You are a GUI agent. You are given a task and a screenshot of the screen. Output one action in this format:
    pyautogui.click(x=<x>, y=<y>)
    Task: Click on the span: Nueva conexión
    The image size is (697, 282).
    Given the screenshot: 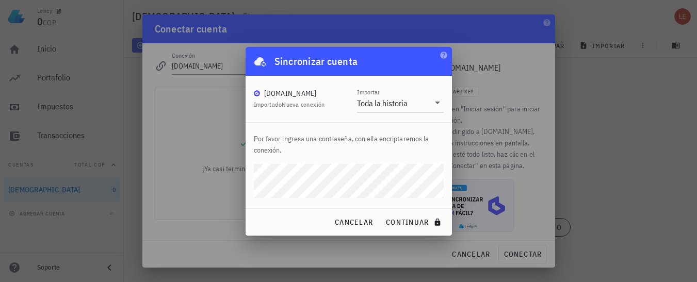 What is the action you would take?
    pyautogui.click(x=304, y=104)
    